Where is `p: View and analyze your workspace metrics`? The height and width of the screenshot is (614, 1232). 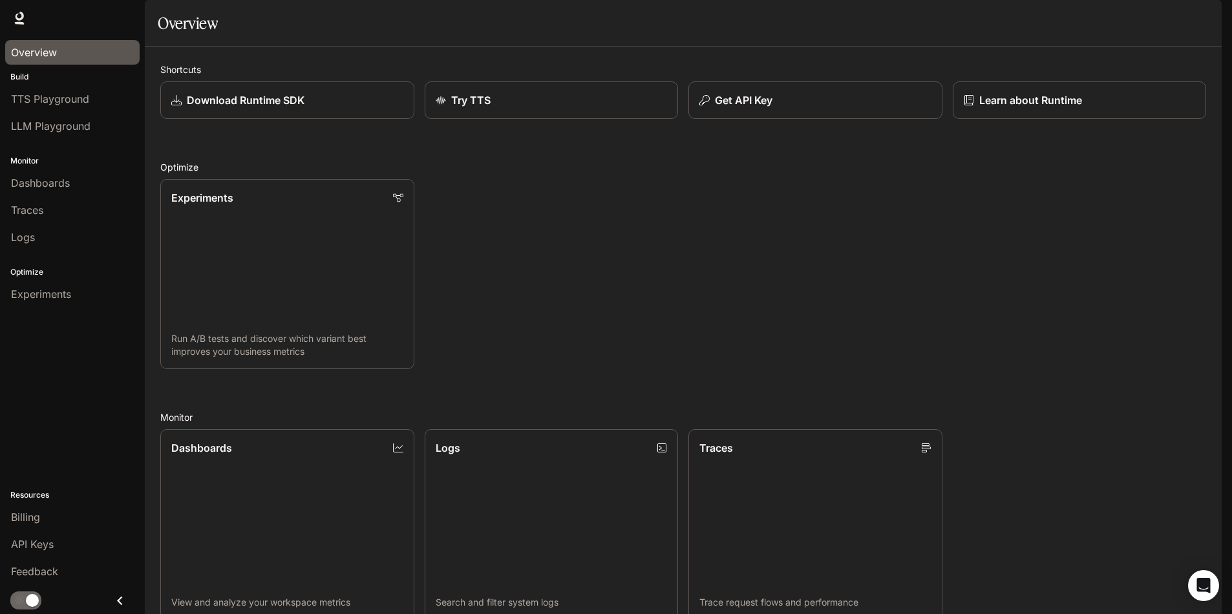
p: View and analyze your workspace metrics is located at coordinates (287, 602).